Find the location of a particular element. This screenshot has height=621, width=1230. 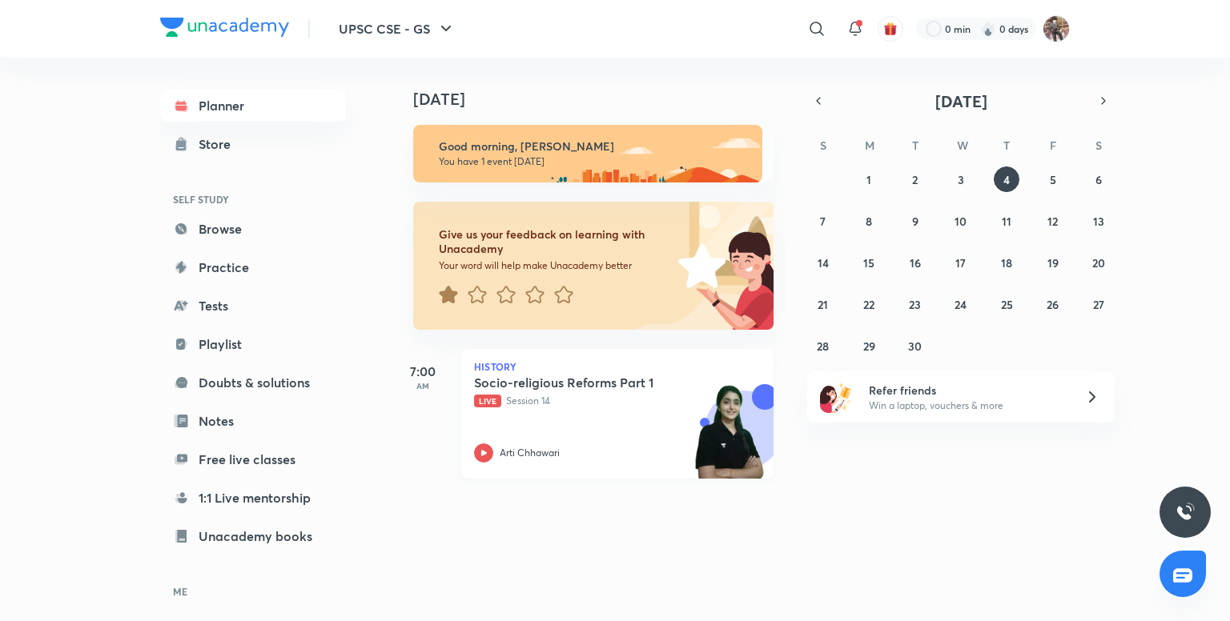

button: September 7, 2025 is located at coordinates (823, 221).